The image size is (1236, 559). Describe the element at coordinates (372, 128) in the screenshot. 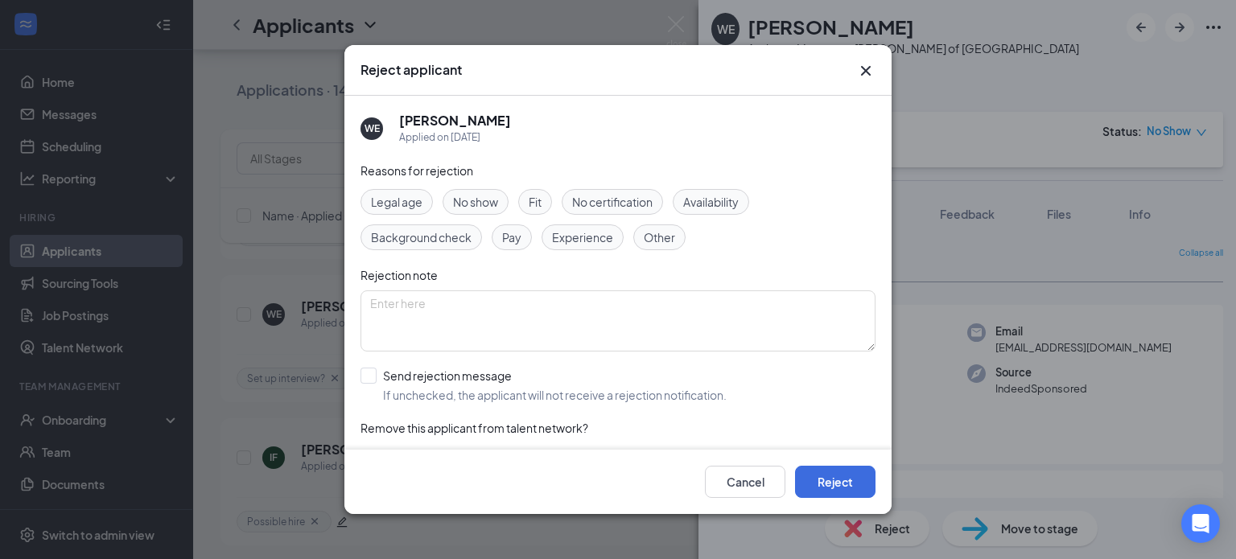

I see `div: WE` at that location.